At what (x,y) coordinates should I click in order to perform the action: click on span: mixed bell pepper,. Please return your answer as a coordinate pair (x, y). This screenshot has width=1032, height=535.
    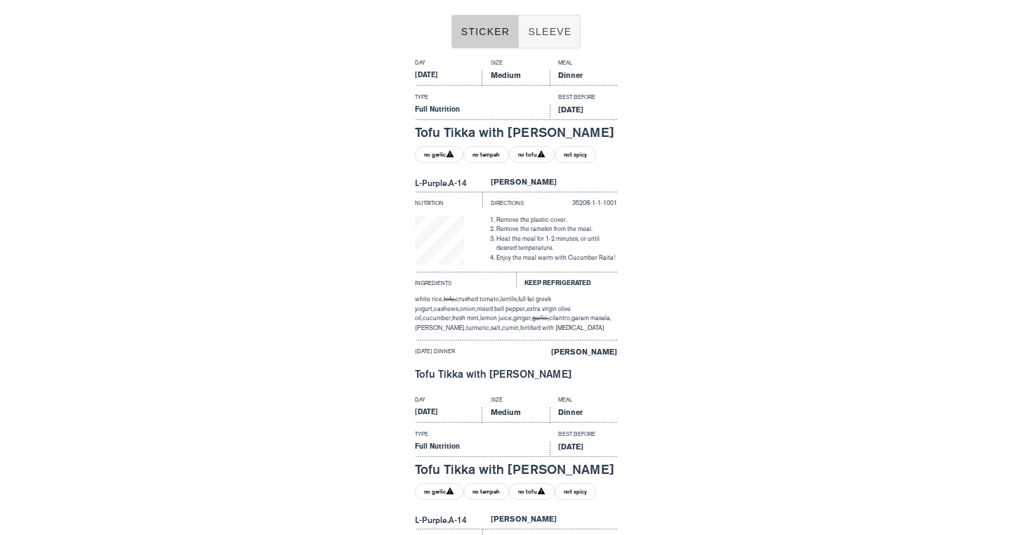
    Looking at the image, I should click on (501, 309).